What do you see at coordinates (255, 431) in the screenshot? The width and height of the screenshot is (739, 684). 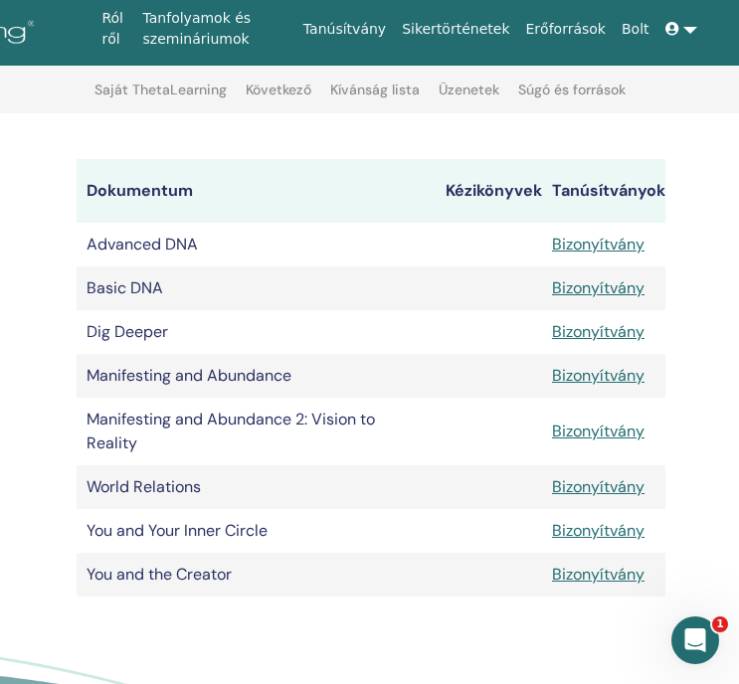 I see `td: Manifesting and Abundance 2: Vision to Reality` at bounding box center [255, 431].